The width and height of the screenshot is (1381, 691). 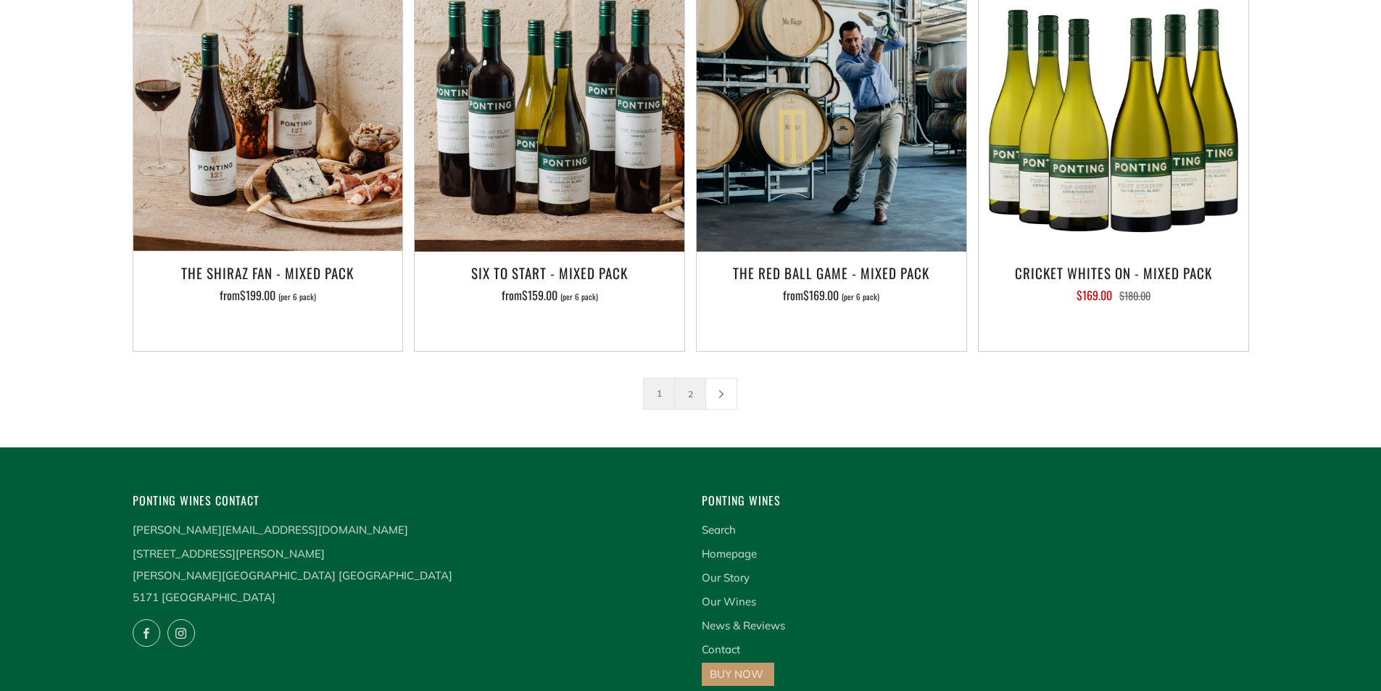 I want to click on h4: Ponting Wines, so click(x=975, y=500).